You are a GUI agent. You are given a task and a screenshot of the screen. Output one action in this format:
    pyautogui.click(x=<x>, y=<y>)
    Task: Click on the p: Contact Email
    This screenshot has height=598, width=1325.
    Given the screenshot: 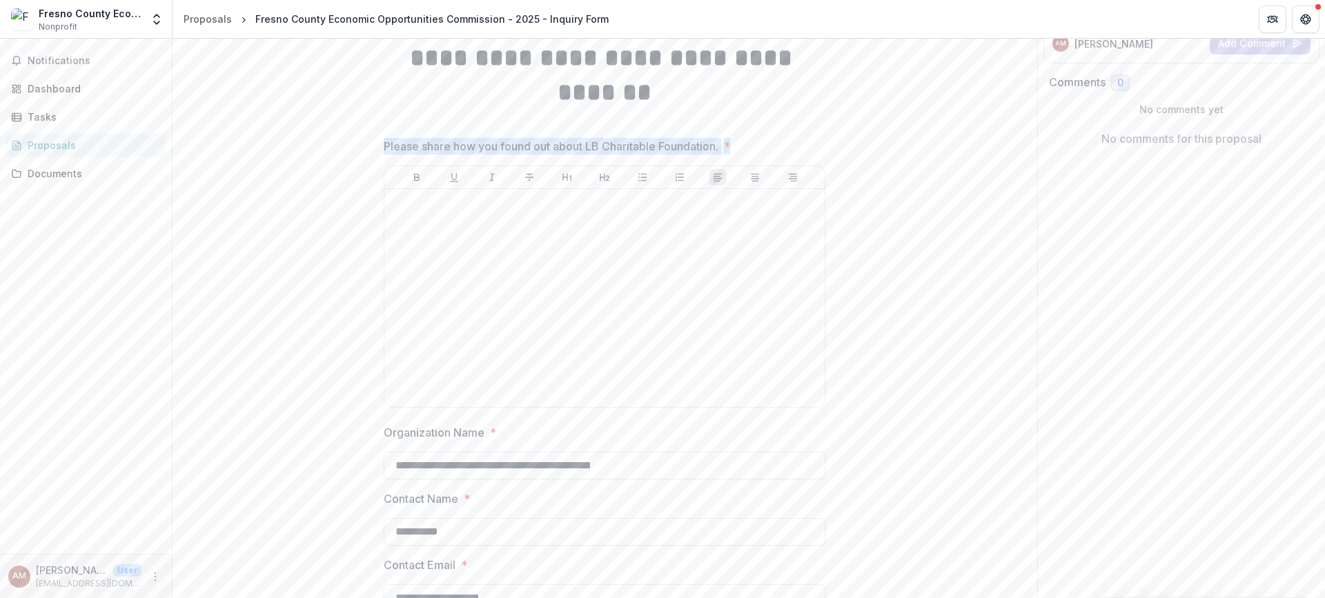 What is the action you would take?
    pyautogui.click(x=420, y=565)
    